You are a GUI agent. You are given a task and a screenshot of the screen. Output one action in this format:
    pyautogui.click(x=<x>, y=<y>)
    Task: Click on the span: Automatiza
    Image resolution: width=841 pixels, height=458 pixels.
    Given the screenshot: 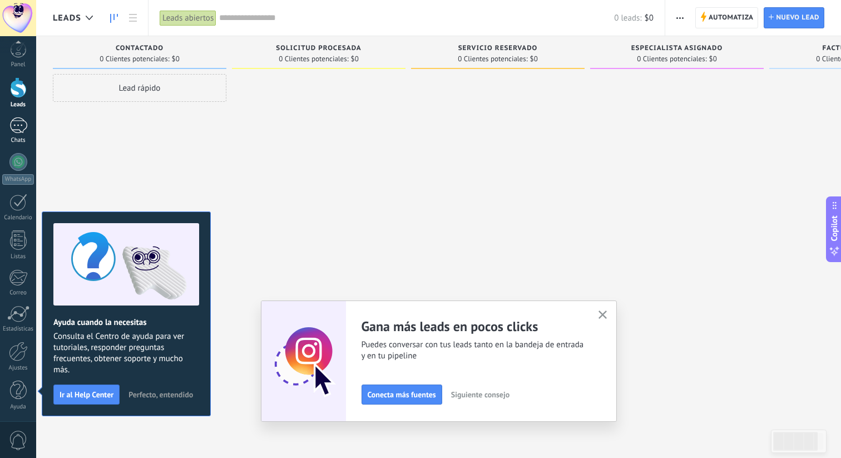 What is the action you would take?
    pyautogui.click(x=731, y=18)
    